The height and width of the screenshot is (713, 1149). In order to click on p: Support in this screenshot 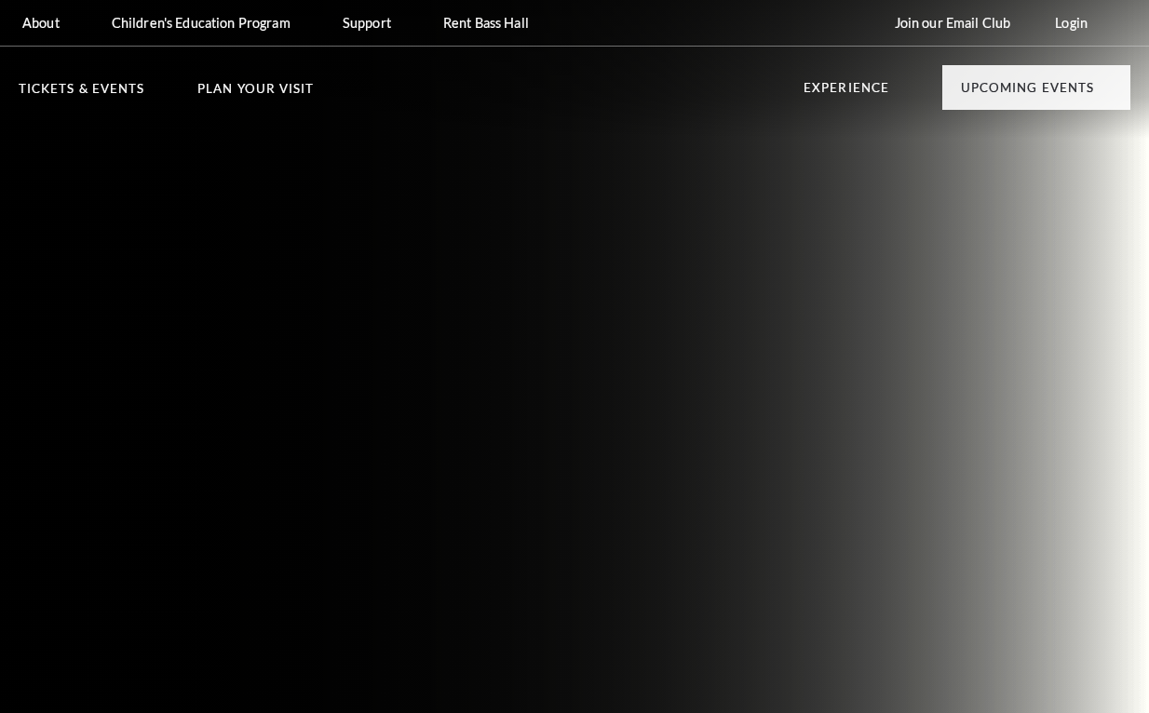, I will do `click(367, 22)`.